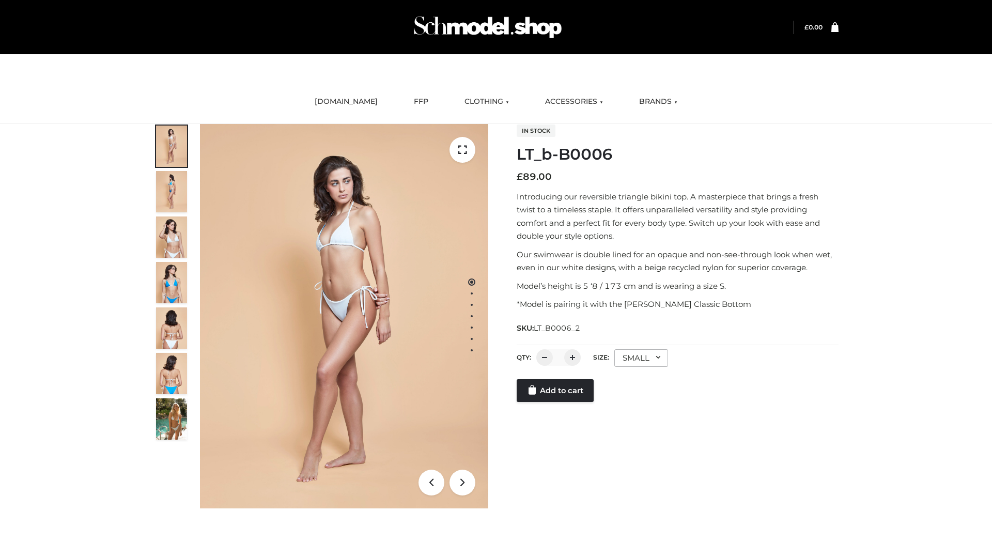 This screenshot has height=558, width=992. I want to click on img: ArielClassicBikiniTop_CloudNine_AzureSky_OW114ECO_4-scaled.jpg, so click(172, 283).